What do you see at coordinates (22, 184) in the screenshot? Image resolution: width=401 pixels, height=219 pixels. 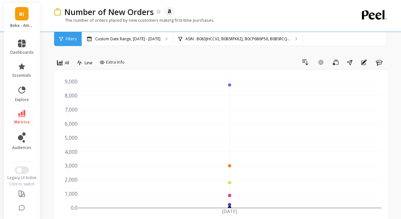 I see `div: Click to switch` at bounding box center [22, 184].